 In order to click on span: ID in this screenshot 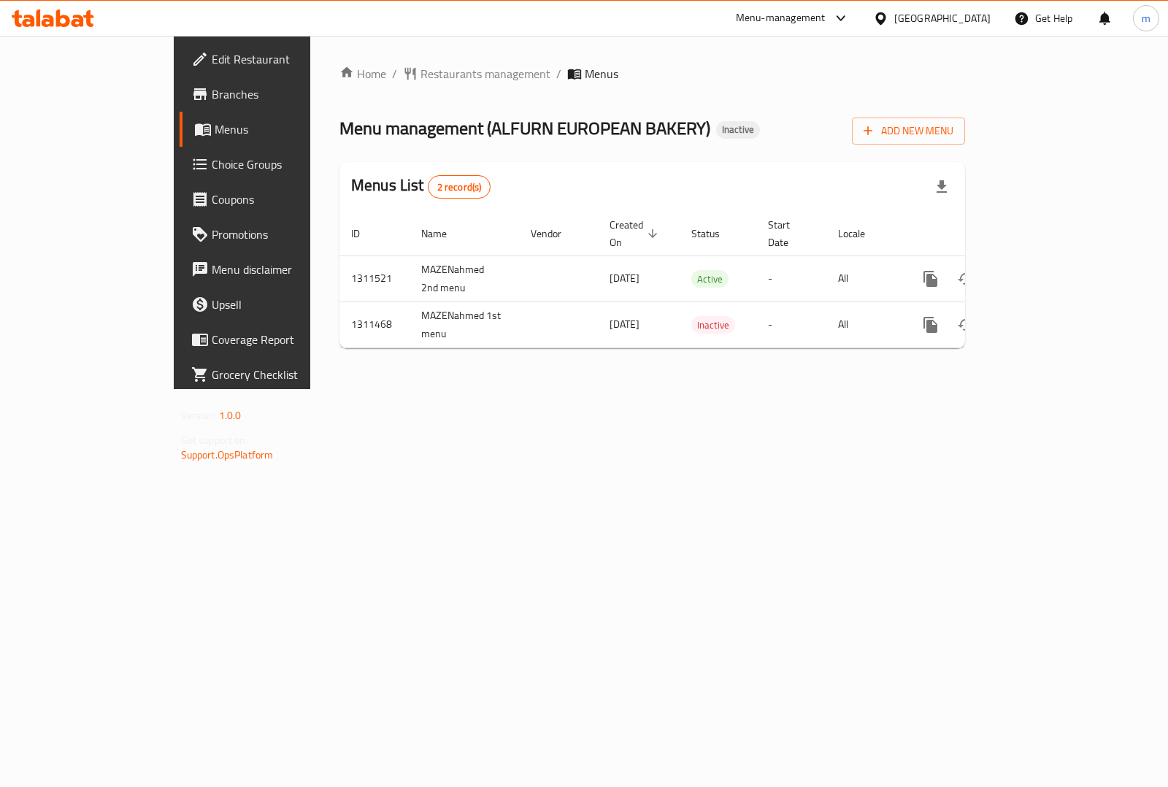, I will do `click(365, 234)`.